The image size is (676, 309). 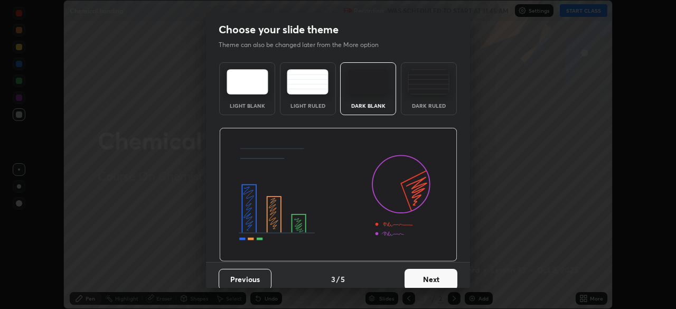 What do you see at coordinates (307, 82) in the screenshot?
I see `img: lightRuledTheme.5fabf969.svg` at bounding box center [307, 82].